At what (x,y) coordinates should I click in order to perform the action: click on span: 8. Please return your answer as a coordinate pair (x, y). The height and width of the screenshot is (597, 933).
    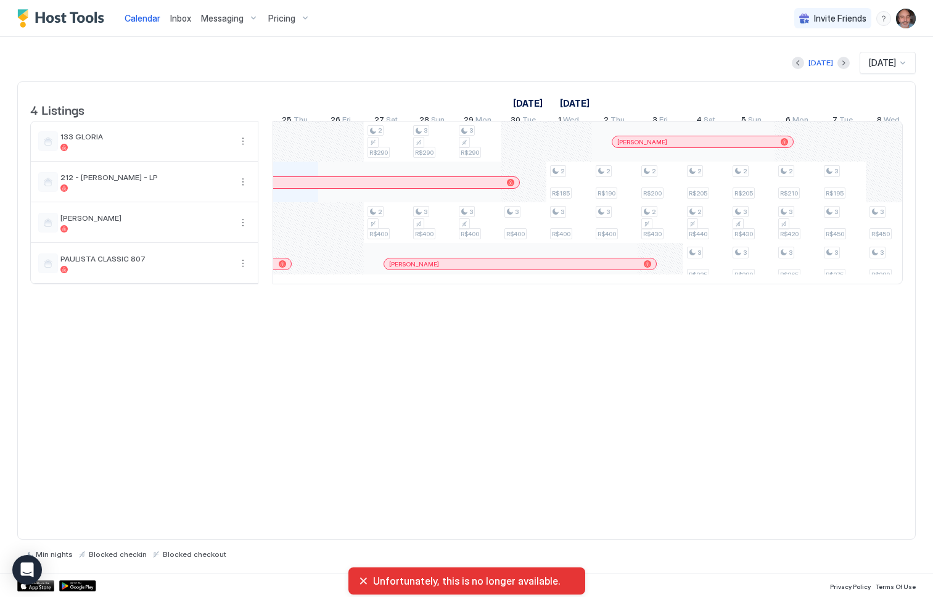
    Looking at the image, I should click on (880, 121).